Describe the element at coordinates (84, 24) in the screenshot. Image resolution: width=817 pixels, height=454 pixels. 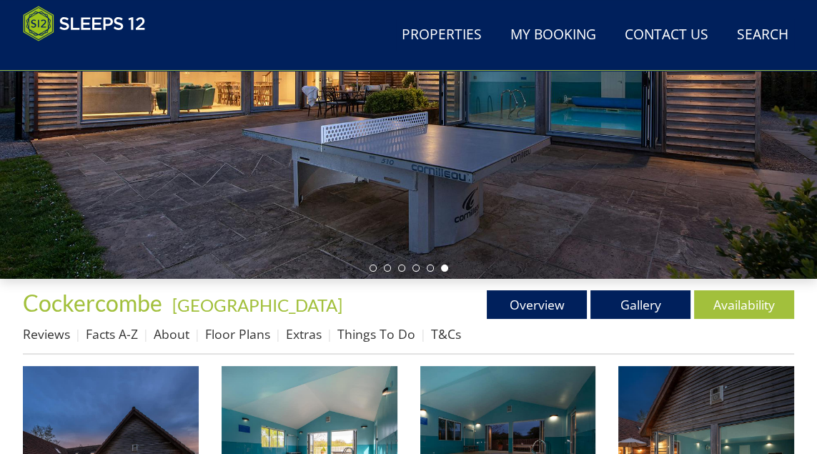
I see `img: Sleeps 12` at that location.